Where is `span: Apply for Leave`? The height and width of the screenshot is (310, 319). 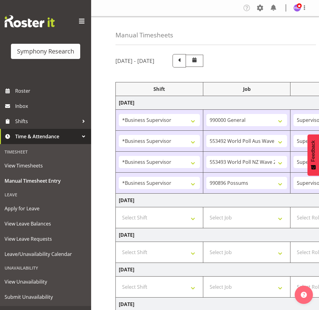
span: Apply for Leave is located at coordinates (46, 209).